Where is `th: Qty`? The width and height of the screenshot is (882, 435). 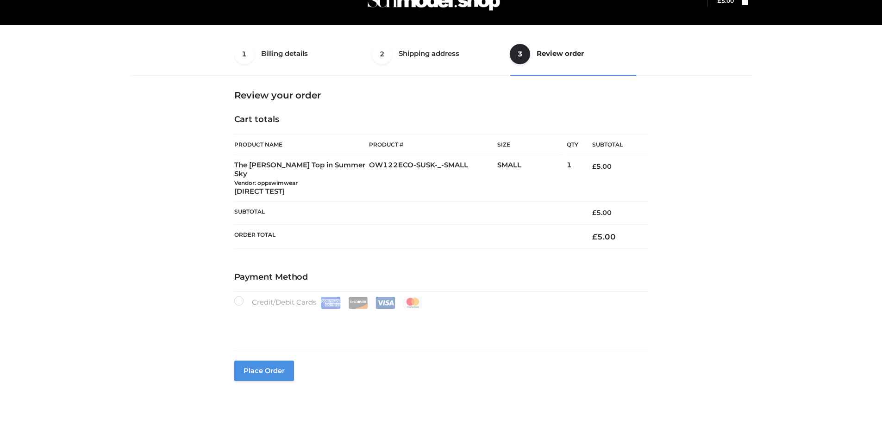 th: Qty is located at coordinates (572, 145).